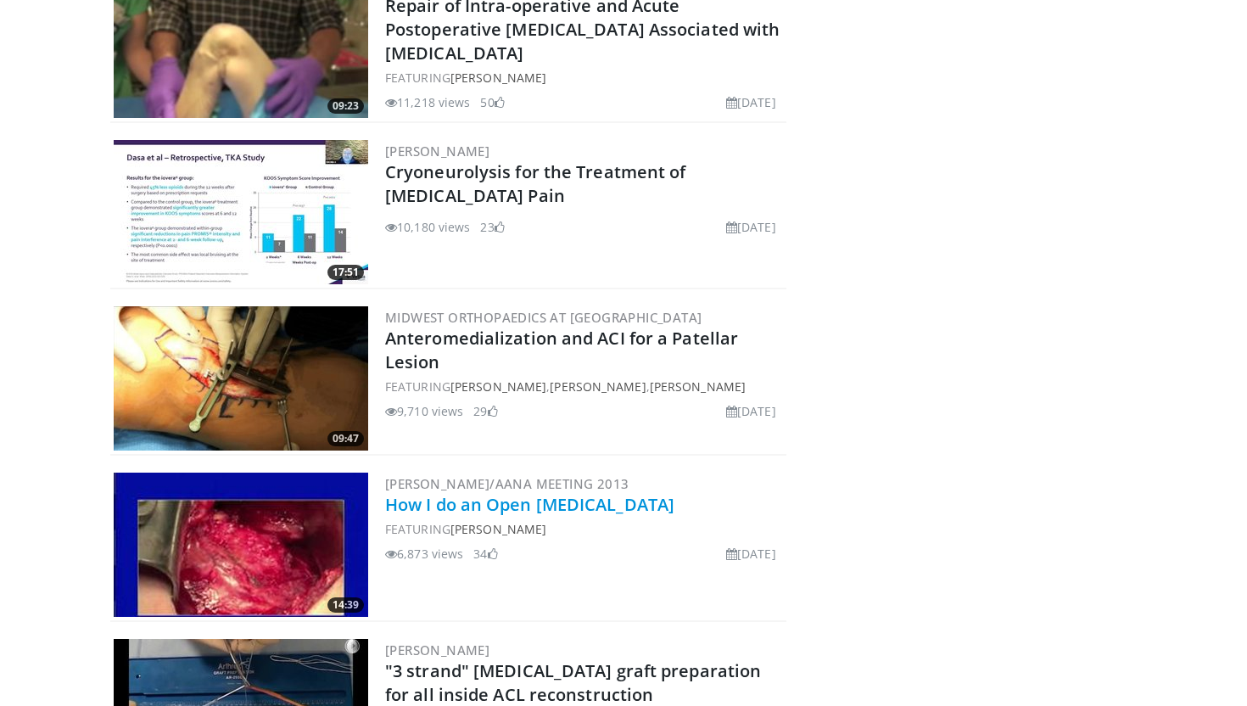 This screenshot has width=1247, height=706. Describe the element at coordinates (241, 378) in the screenshot. I see `a: 09:47` at that location.